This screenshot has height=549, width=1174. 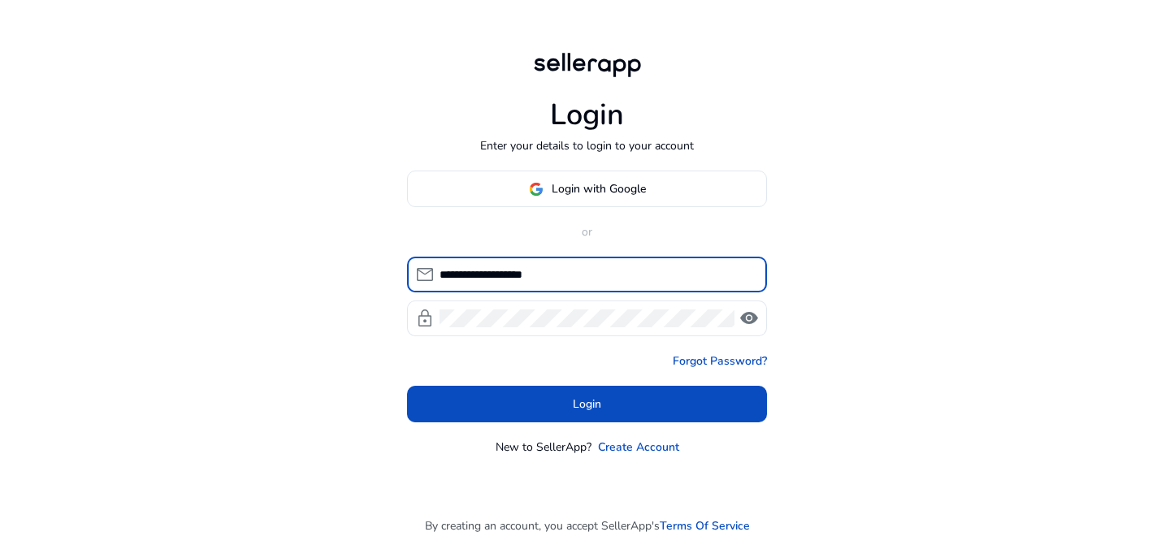 What do you see at coordinates (587, 404) in the screenshot?
I see `button: Login` at bounding box center [587, 404].